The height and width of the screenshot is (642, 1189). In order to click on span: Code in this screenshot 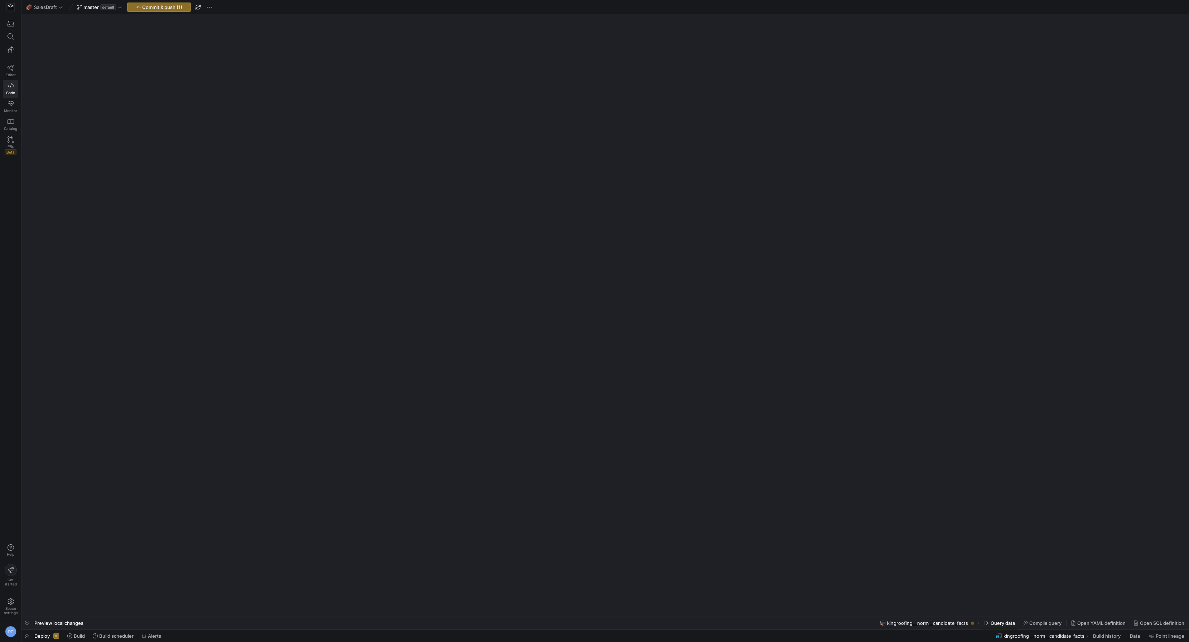, I will do `click(10, 93)`.